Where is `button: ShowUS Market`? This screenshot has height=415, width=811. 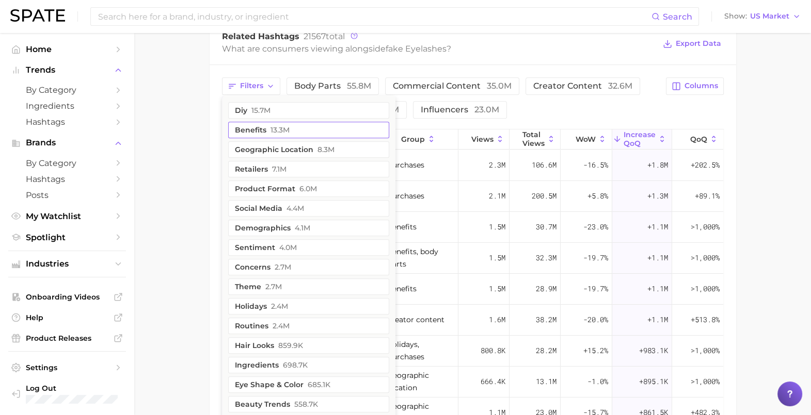
button: ShowUS Market is located at coordinates (762, 17).